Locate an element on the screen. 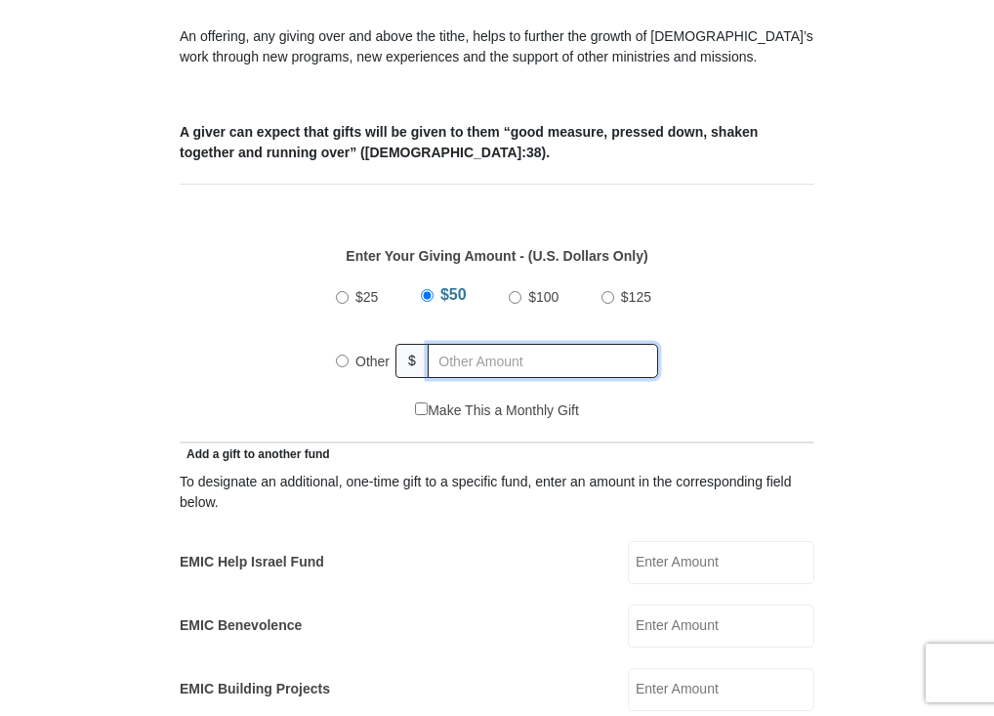 The width and height of the screenshot is (994, 716). strong: Enter Your Giving Amount - (U.S. Dollars Only) is located at coordinates (496, 256).